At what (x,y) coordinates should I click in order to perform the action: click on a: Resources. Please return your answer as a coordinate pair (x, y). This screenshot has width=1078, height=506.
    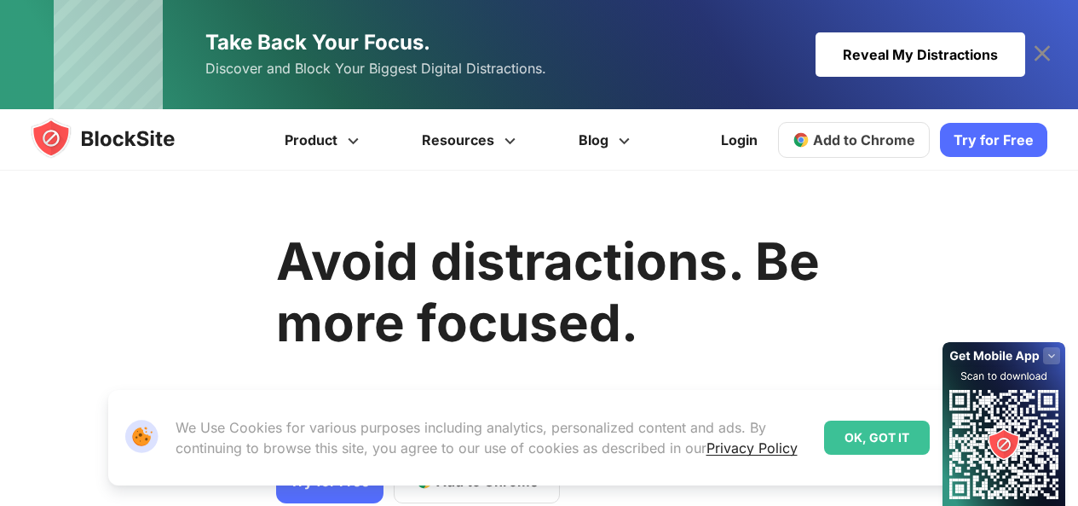
    Looking at the image, I should click on (471, 140).